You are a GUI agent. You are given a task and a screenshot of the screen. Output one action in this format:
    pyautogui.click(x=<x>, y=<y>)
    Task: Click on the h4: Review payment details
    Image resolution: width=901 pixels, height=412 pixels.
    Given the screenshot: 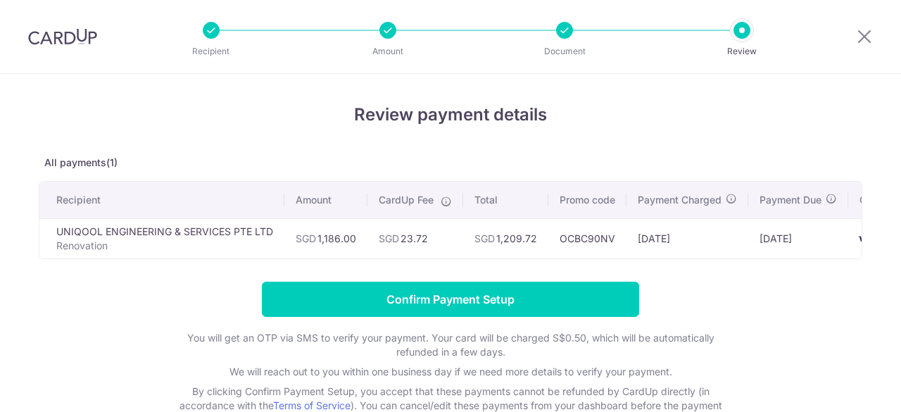 What is the action you would take?
    pyautogui.click(x=451, y=115)
    